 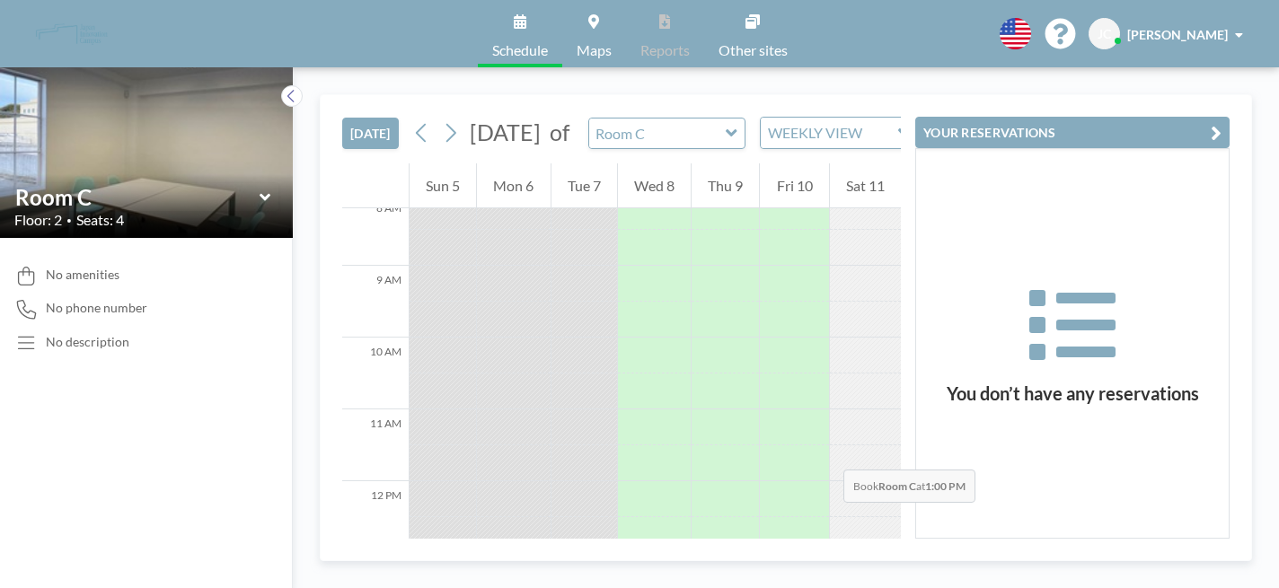 I want to click on b: 1:00 PM, so click(x=945, y=486).